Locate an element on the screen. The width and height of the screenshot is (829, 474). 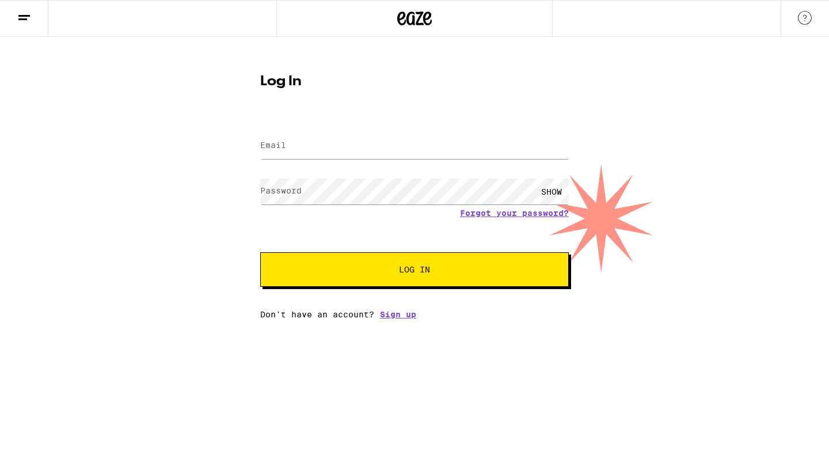
a: Sign up is located at coordinates (398, 314).